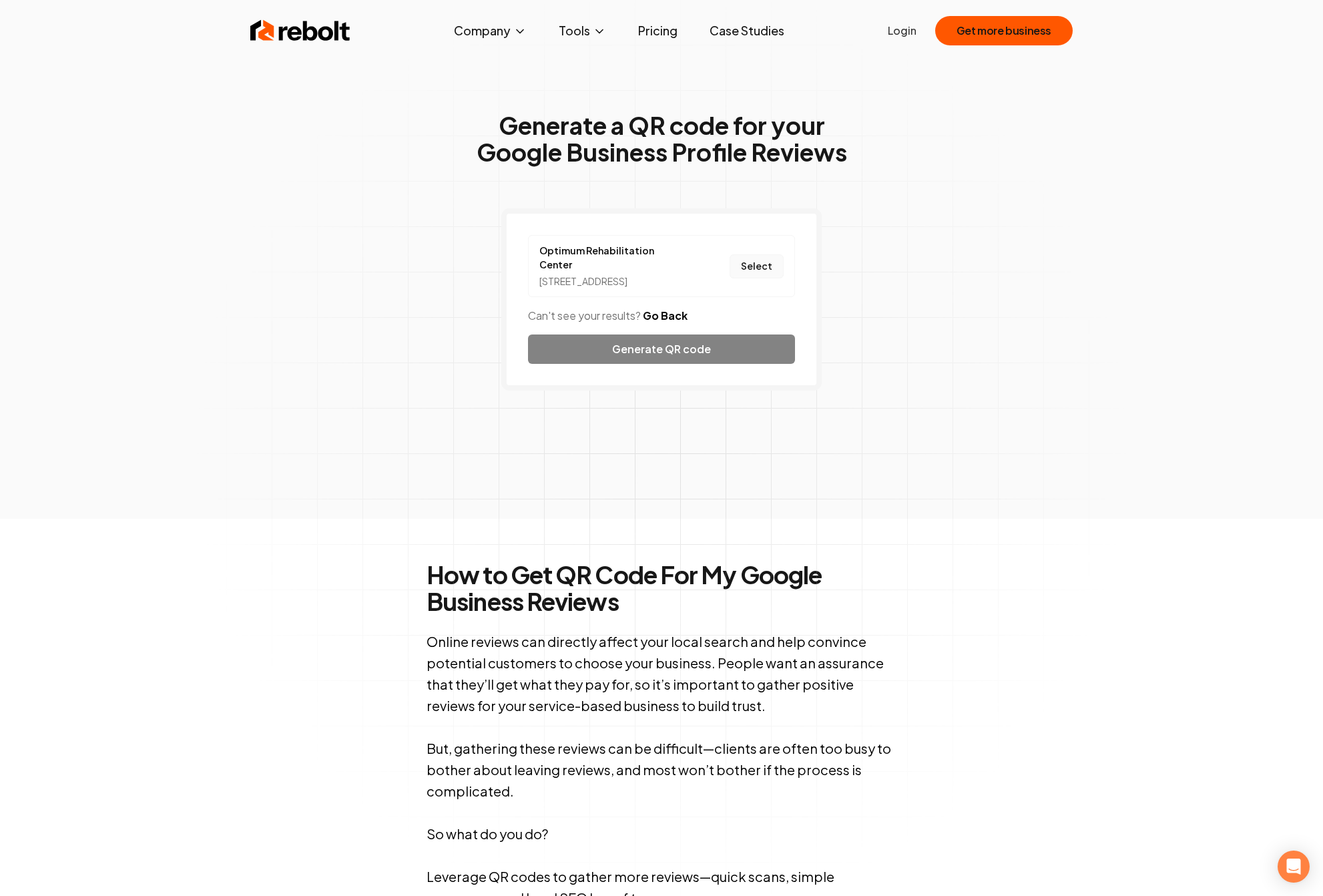 This screenshot has height=896, width=1323. What do you see at coordinates (747, 31) in the screenshot?
I see `a: Case Studies` at bounding box center [747, 31].